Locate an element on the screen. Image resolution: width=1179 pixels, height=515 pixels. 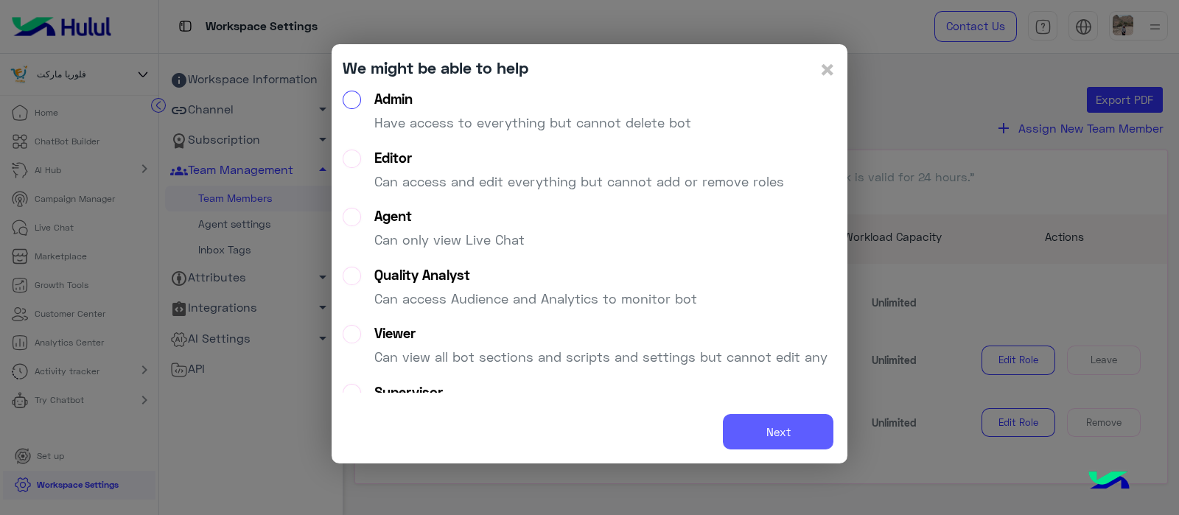
div: Quality Analyst is located at coordinates (536, 275).